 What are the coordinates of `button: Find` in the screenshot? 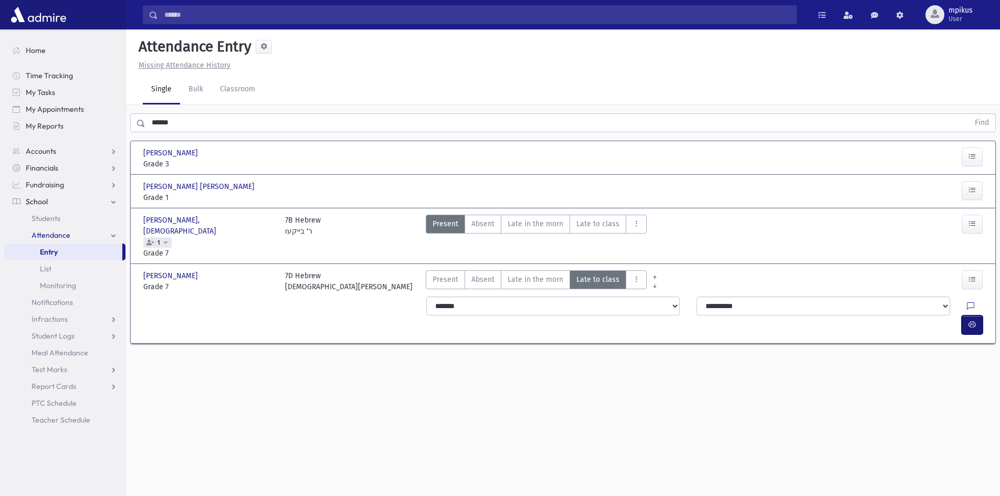 It's located at (982, 123).